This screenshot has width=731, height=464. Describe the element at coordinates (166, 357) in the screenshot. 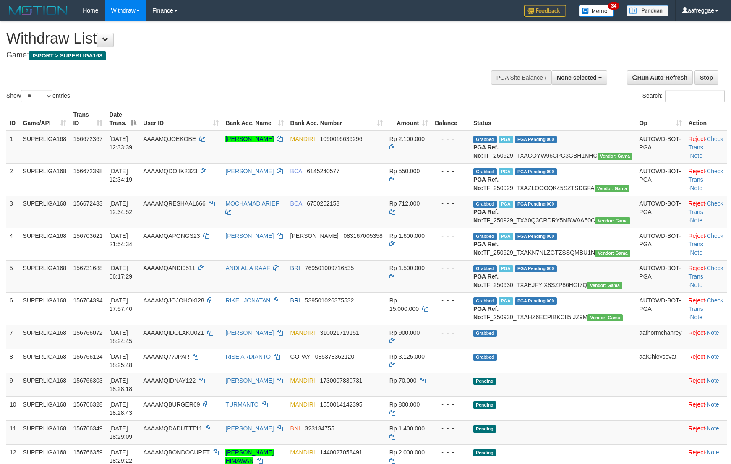

I see `span: AAAAMQ77JPAR` at that location.